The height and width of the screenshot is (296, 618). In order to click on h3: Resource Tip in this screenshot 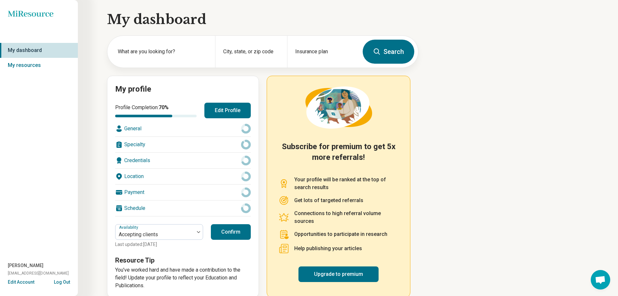, I will do `click(183, 260)`.